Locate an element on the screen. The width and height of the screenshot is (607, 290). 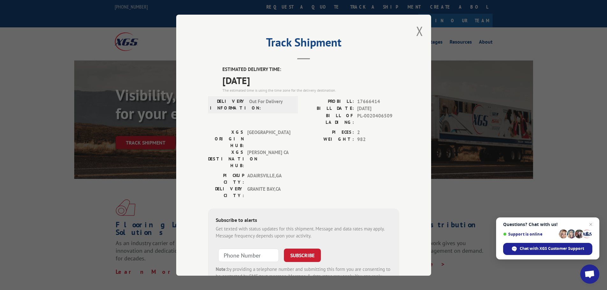
span: Out For Delivery is located at coordinates (270, 104).